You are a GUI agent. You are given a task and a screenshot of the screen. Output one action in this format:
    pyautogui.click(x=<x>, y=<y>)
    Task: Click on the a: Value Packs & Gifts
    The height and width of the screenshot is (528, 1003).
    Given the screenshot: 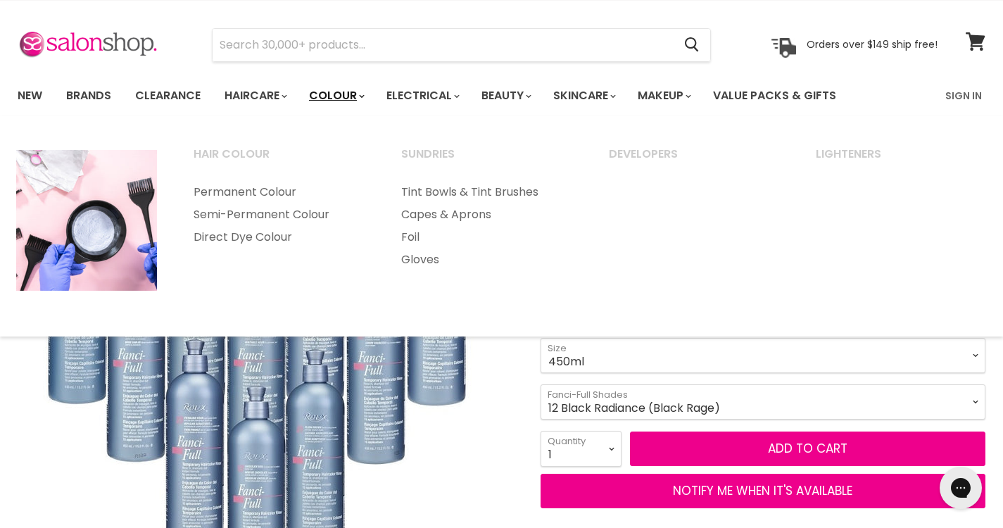 What is the action you would take?
    pyautogui.click(x=774, y=96)
    